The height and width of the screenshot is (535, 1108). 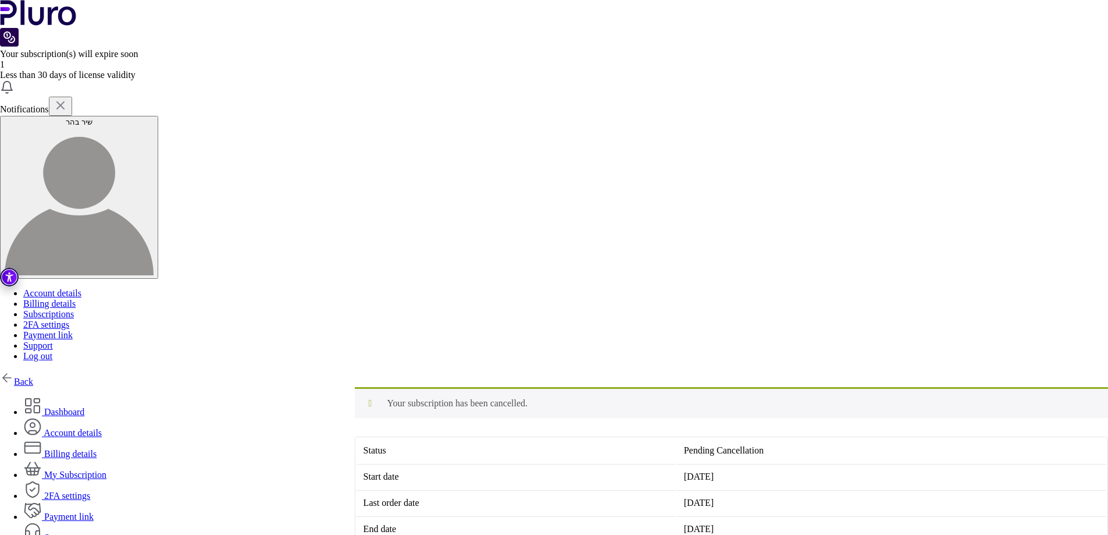 What do you see at coordinates (65, 474) in the screenshot?
I see `a: My Subscription` at bounding box center [65, 474].